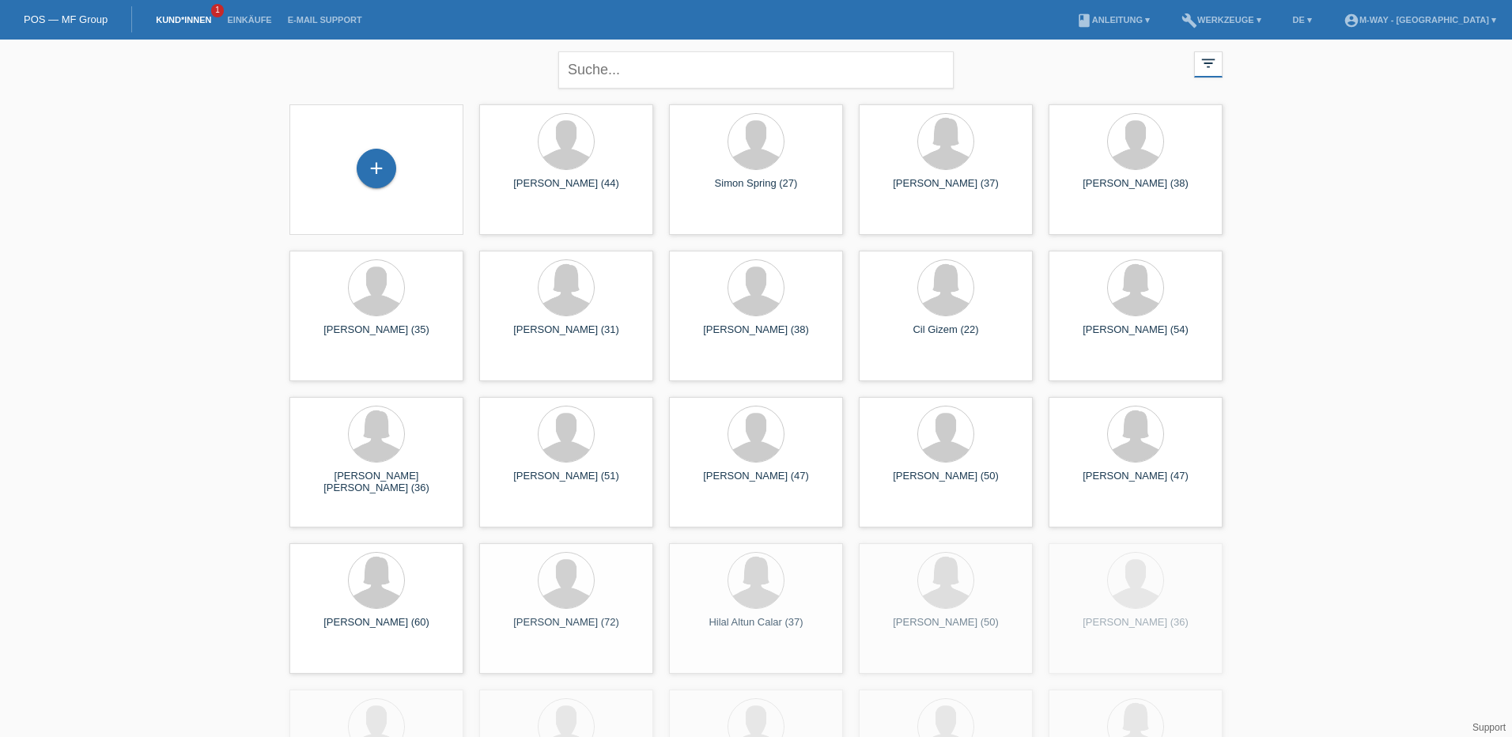  What do you see at coordinates (66, 19) in the screenshot?
I see `a: POS — MF Group` at bounding box center [66, 19].